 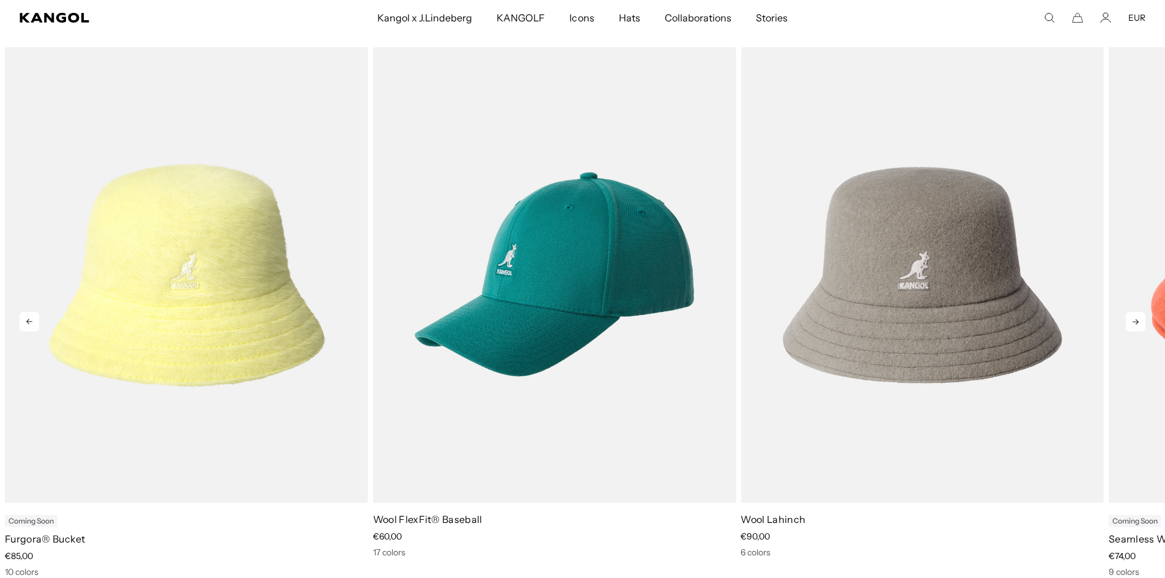 What do you see at coordinates (555, 519) in the screenshot?
I see `p: Wool FlexFit® Baseball` at bounding box center [555, 519].